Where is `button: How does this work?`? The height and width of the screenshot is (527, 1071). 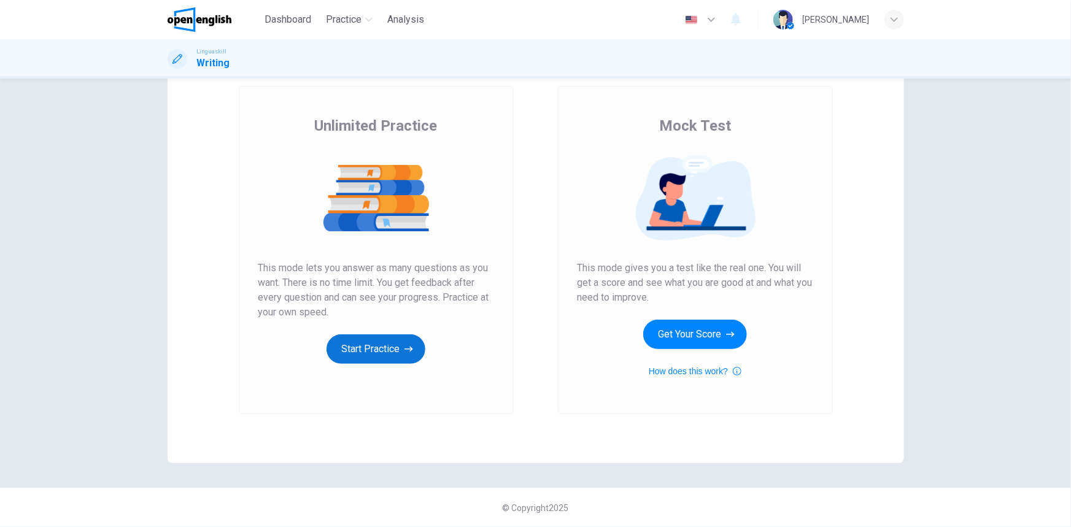
button: How does this work? is located at coordinates (695, 371).